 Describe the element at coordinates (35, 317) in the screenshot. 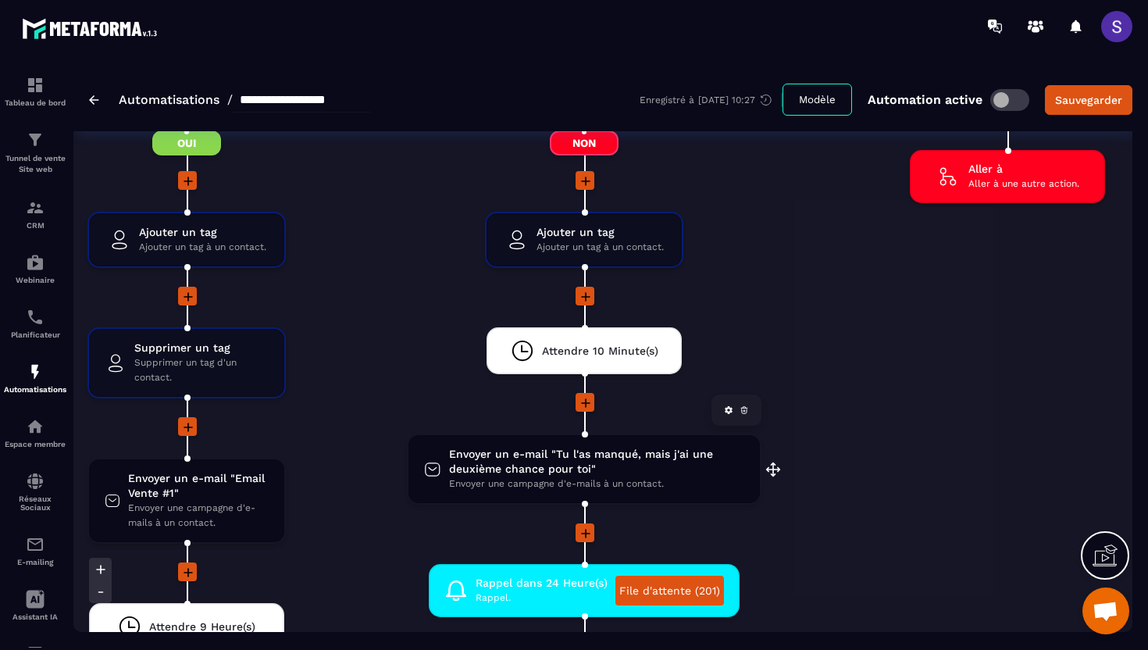

I see `img: scheduler` at that location.